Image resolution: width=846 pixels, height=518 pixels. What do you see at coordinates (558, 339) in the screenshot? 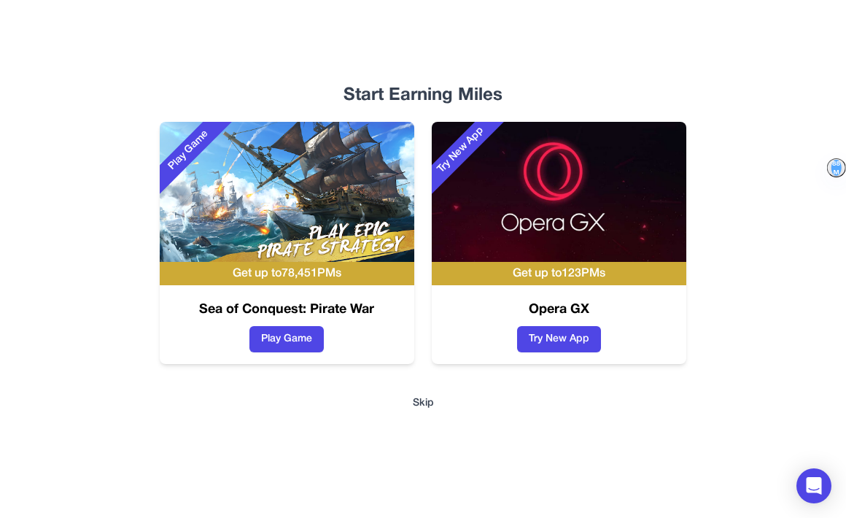
I see `button: Try New App` at bounding box center [558, 339].